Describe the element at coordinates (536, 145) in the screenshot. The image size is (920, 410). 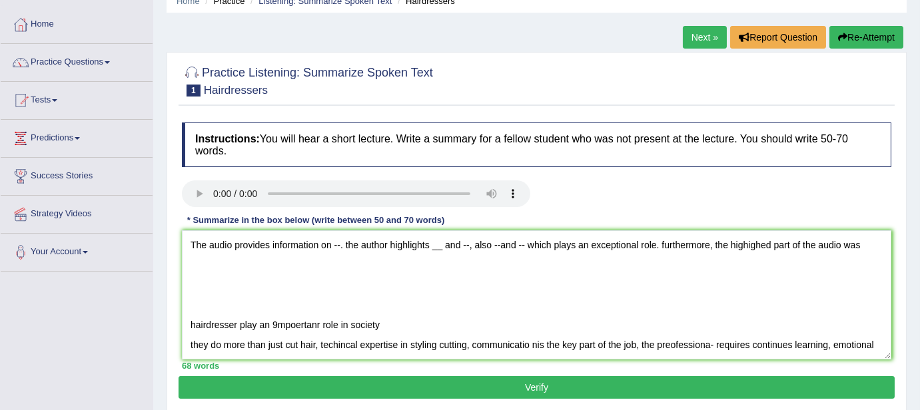
I see `h4: You will hear a short lecture. Write a summary for a fellow student who was not present at the le...` at that location.